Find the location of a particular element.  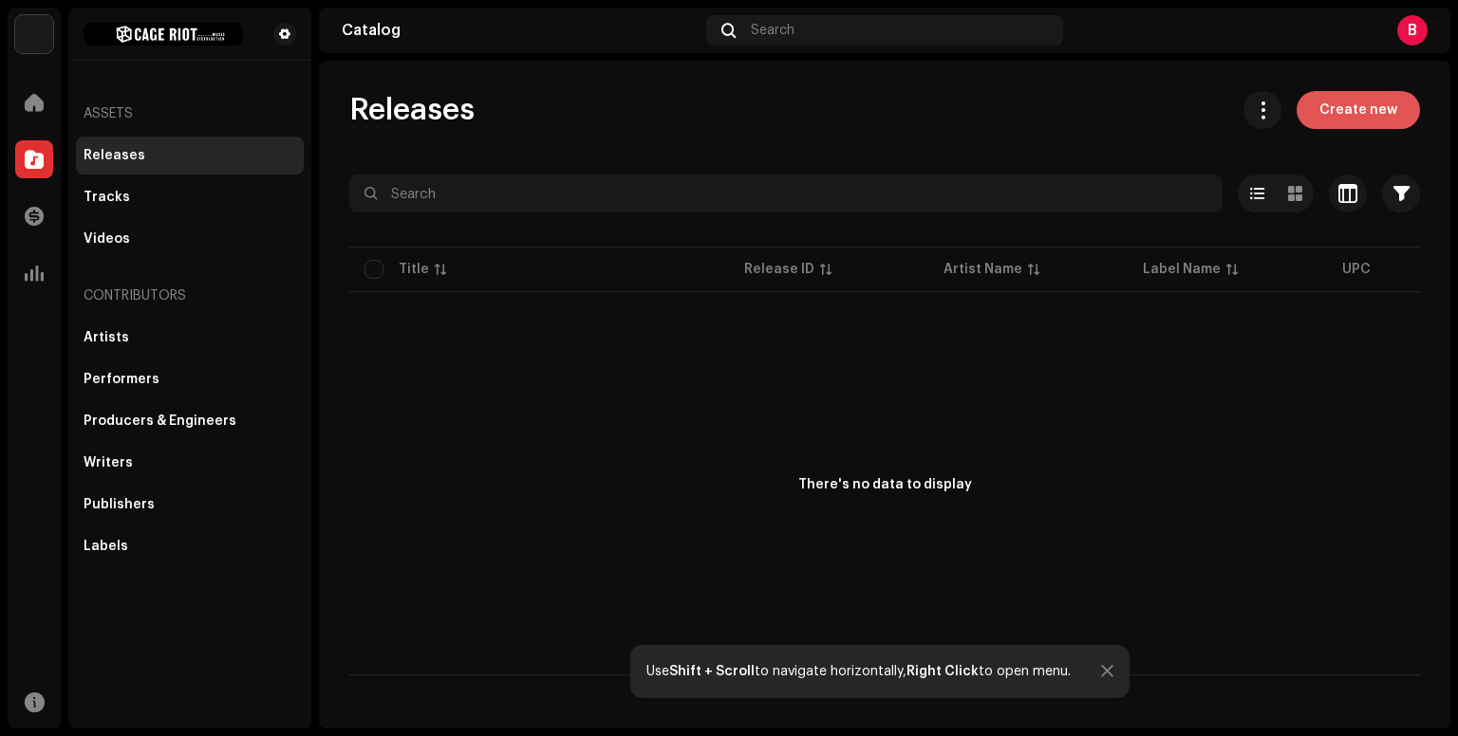

re-a-nav-header: Assets is located at coordinates (190, 114).